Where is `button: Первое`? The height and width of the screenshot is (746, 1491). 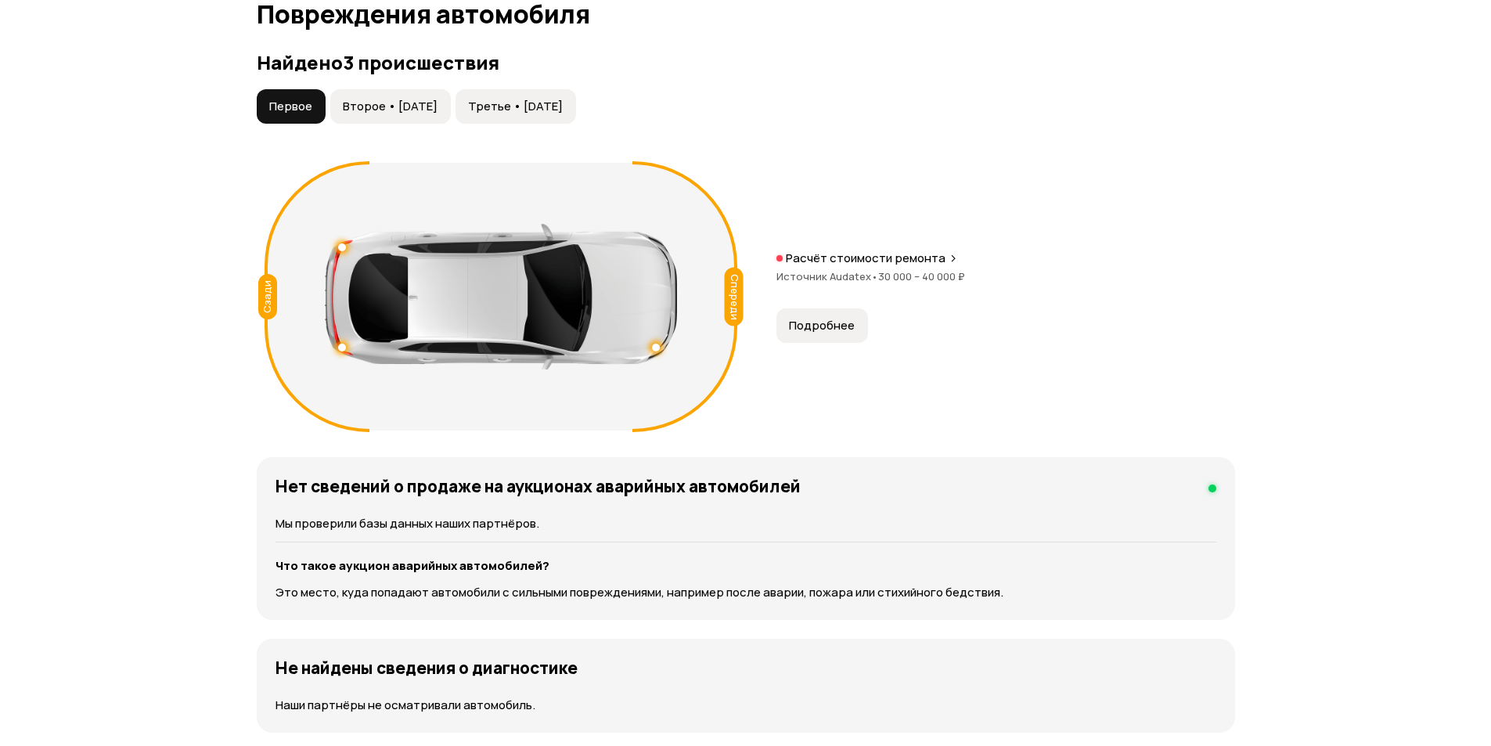 button: Первое is located at coordinates (291, 106).